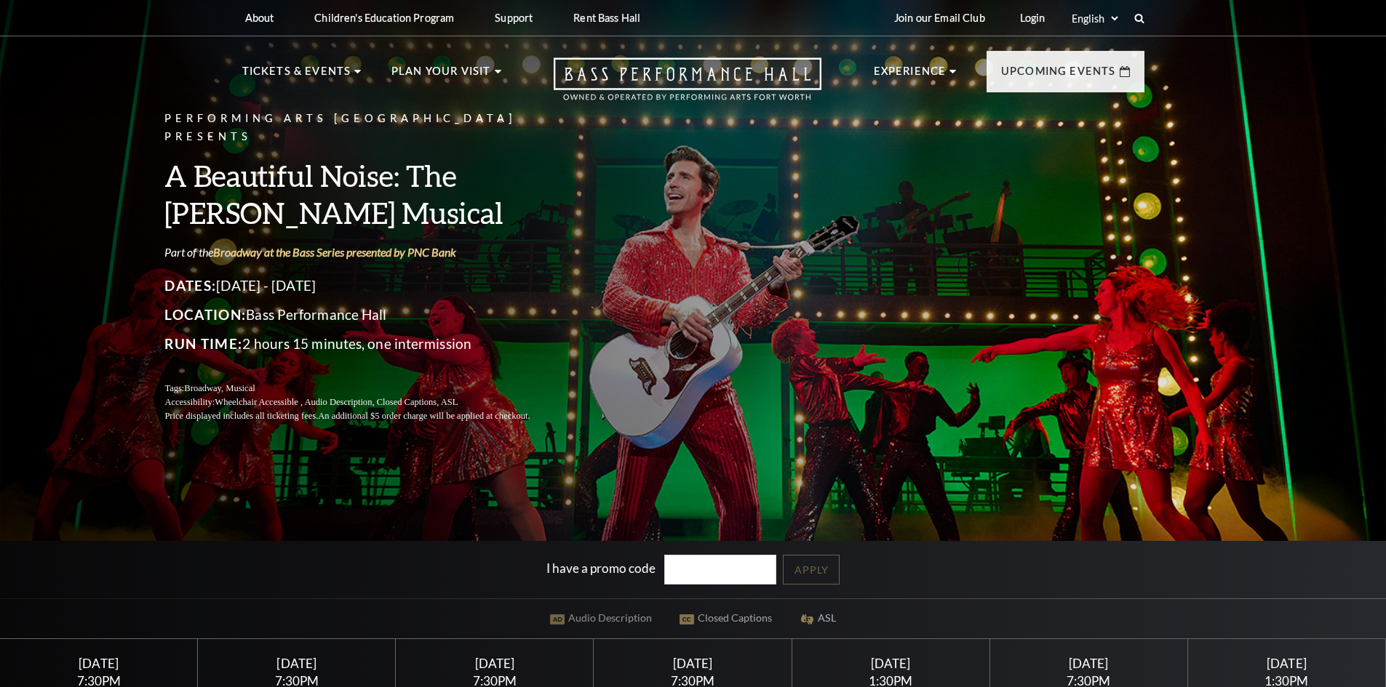 This screenshot has height=687, width=1386. What do you see at coordinates (283, 314) in the screenshot?
I see `span: Location:` at bounding box center [283, 314].